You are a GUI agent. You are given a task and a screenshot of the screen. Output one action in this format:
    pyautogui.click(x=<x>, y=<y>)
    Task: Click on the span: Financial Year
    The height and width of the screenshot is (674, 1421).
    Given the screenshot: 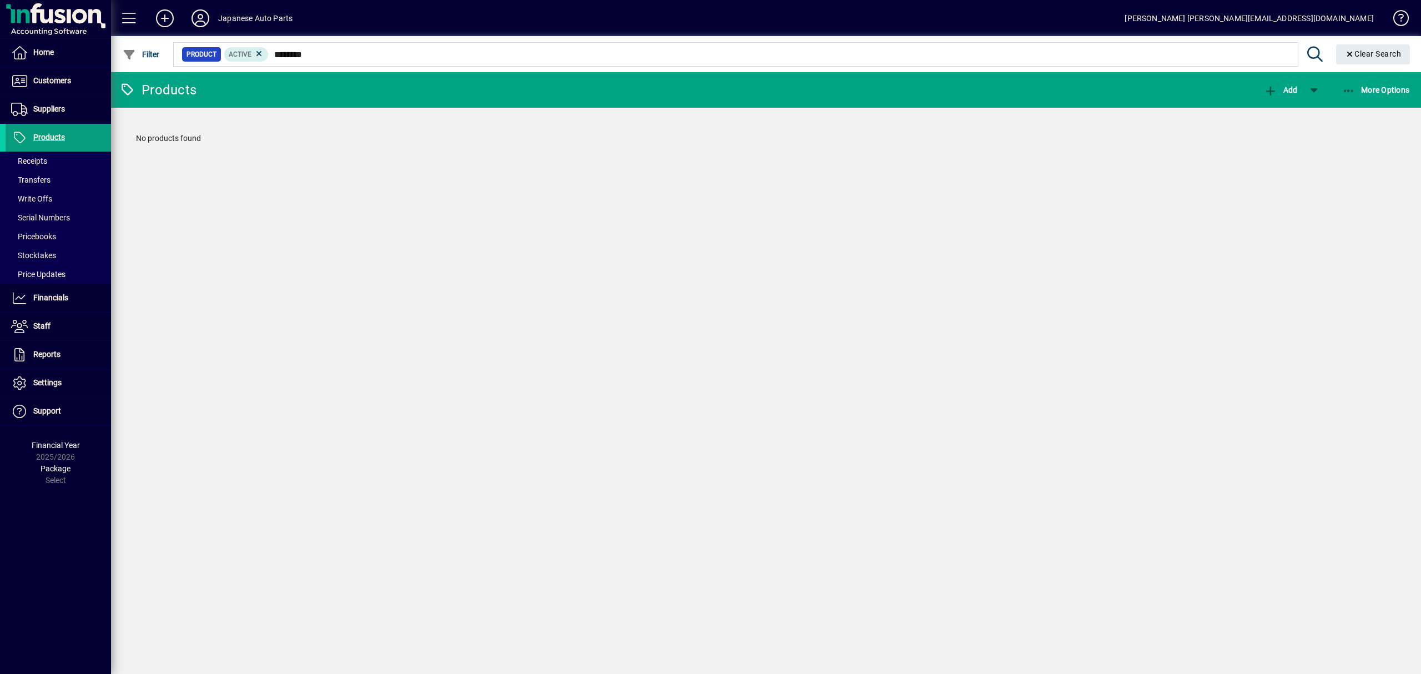 What is the action you would take?
    pyautogui.click(x=56, y=445)
    